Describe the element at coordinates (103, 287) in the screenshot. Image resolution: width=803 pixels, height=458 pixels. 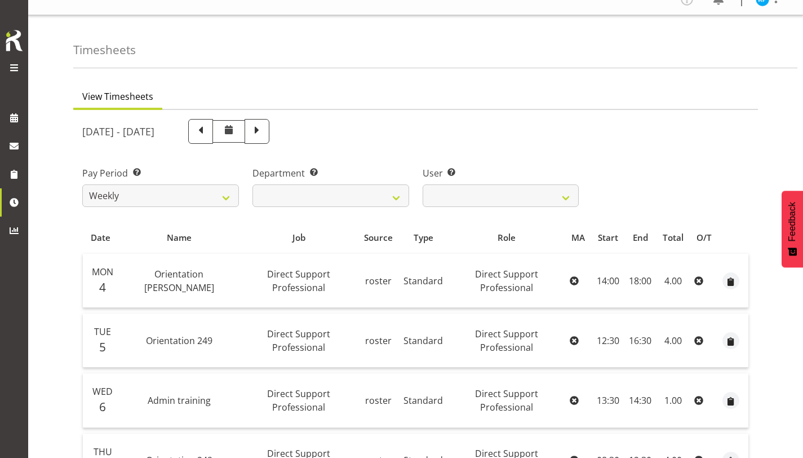
I see `span: 4` at that location.